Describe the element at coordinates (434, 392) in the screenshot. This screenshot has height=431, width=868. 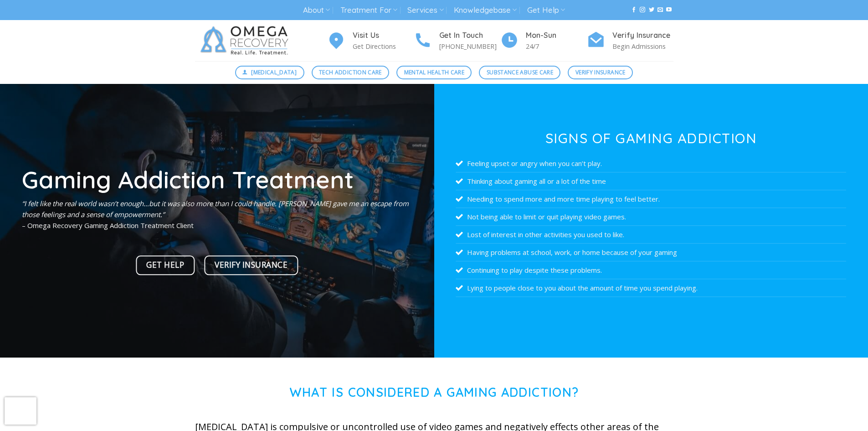
I see `h1: What is Considered a Gaming Addiction?` at that location.